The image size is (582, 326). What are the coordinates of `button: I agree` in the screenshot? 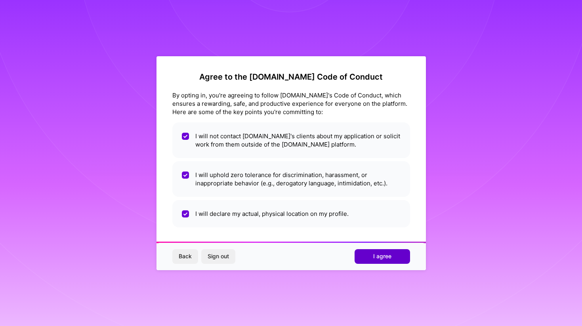 It's located at (382, 256).